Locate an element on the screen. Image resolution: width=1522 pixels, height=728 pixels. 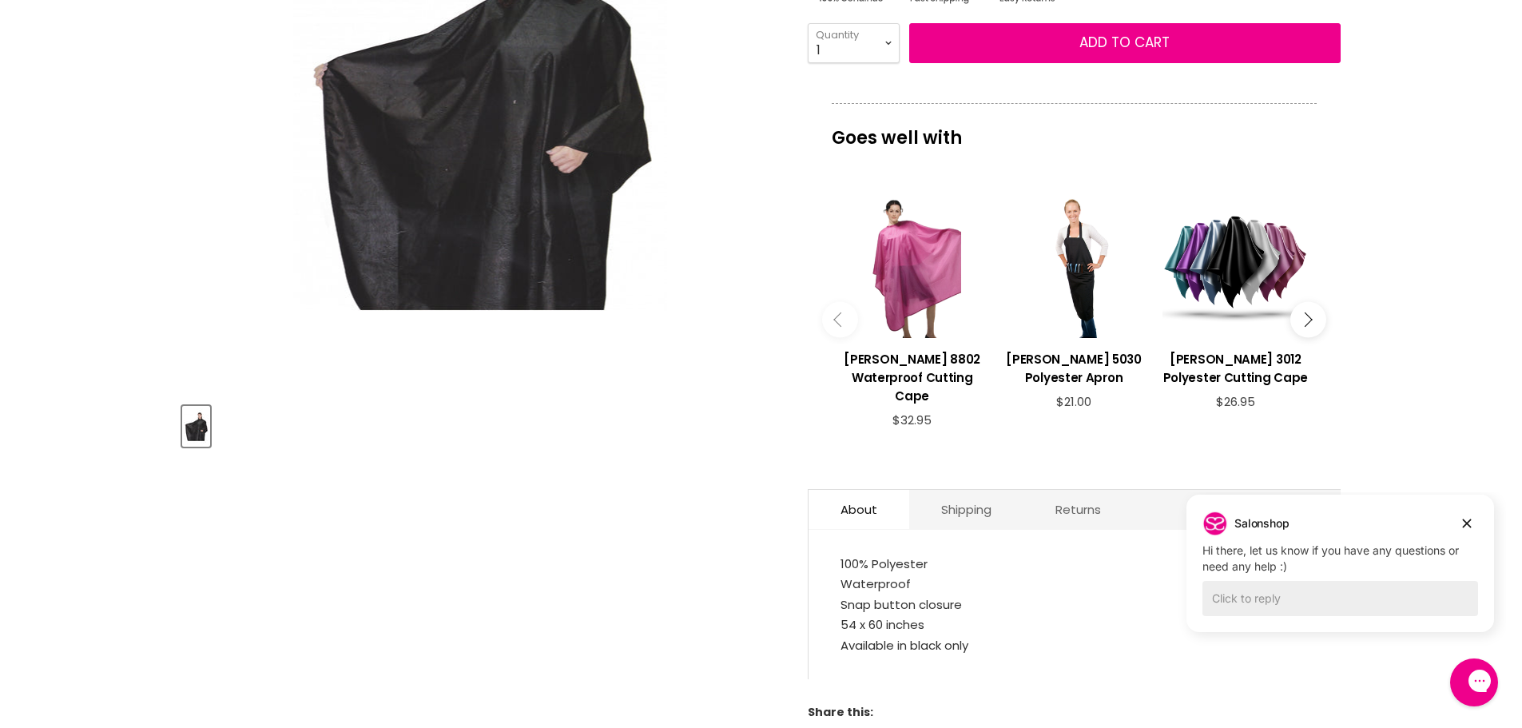
button: Dismiss campaign is located at coordinates (292, 31).